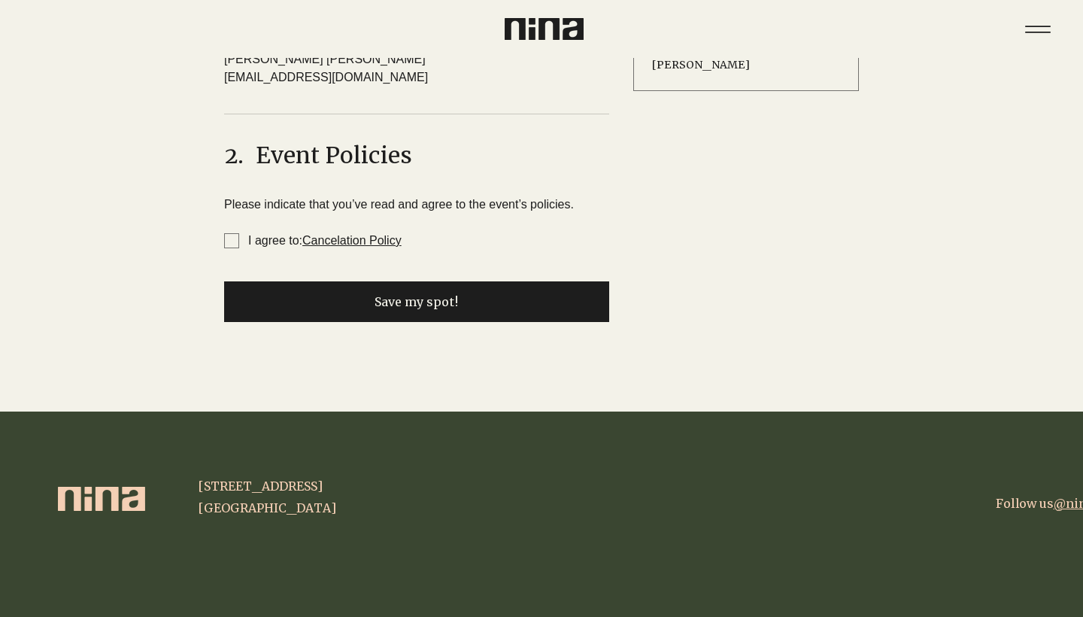  What do you see at coordinates (417, 302) in the screenshot?
I see `button: Save my spot!` at bounding box center [417, 302].